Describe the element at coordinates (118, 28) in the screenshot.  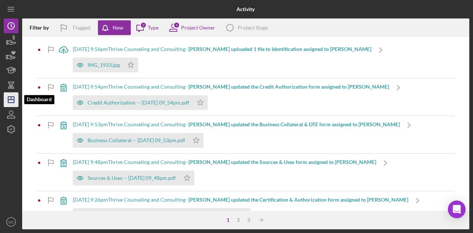
I see `div: New` at that location.